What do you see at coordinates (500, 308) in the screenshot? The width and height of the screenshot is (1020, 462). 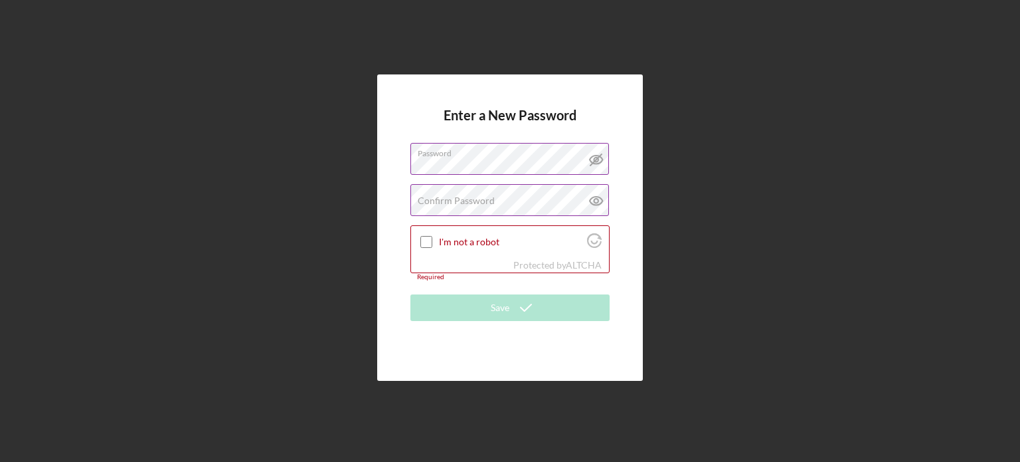 I see `div: Save` at bounding box center [500, 308].